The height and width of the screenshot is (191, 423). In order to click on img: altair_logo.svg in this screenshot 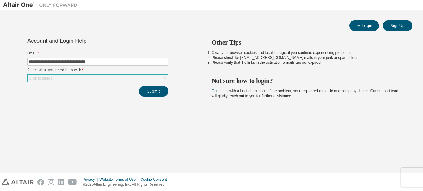, I will do `click(18, 182)`.